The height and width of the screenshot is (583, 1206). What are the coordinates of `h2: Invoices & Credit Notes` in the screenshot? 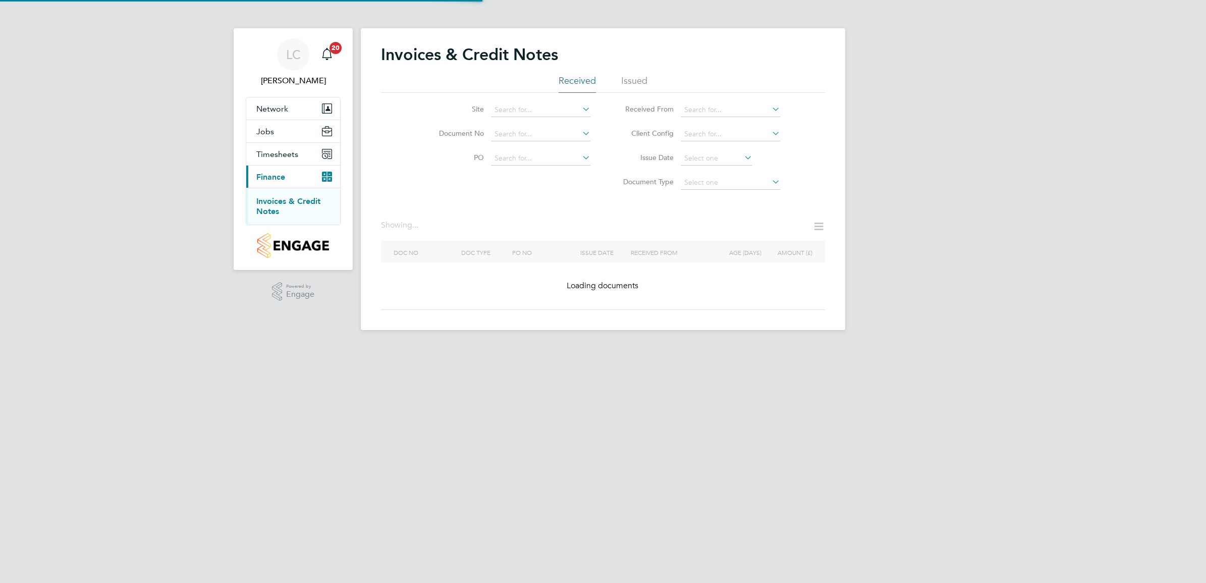 It's located at (469, 55).